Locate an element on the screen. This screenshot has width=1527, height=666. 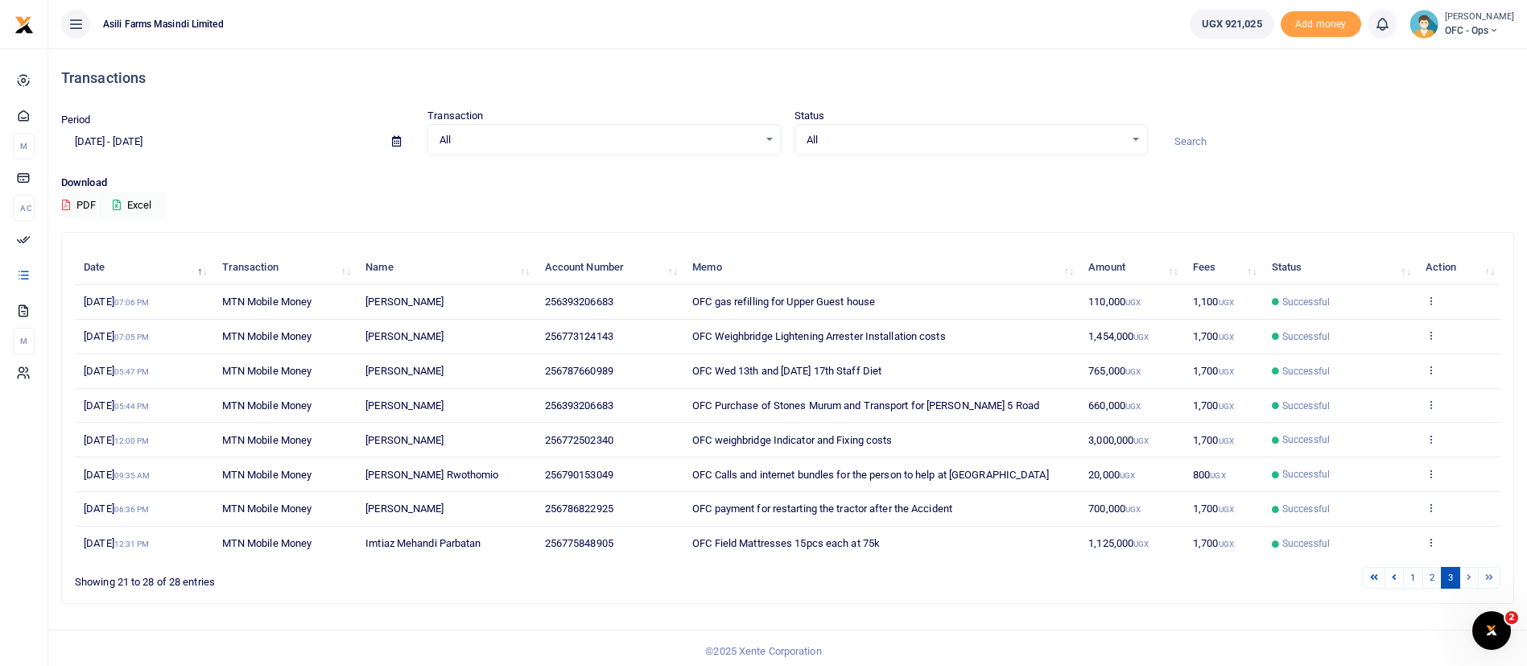
p: Download is located at coordinates (787, 183).